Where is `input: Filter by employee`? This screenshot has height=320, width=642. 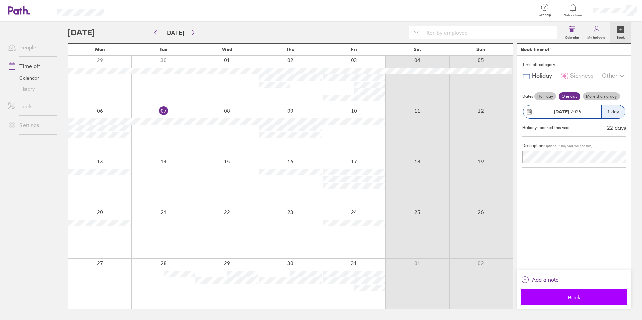
input: Filter by employee is located at coordinates (486, 33).